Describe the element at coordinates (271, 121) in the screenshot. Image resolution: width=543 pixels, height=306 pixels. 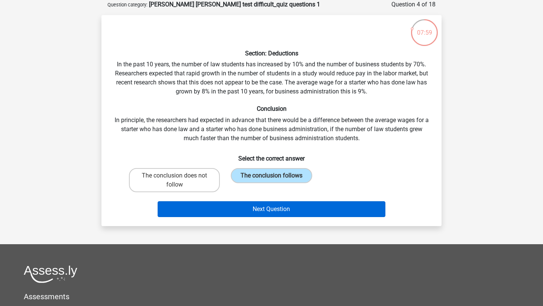
I see `div: In the past 10 years, the number of law students has increased by 10% and the number of business ...` at that location.